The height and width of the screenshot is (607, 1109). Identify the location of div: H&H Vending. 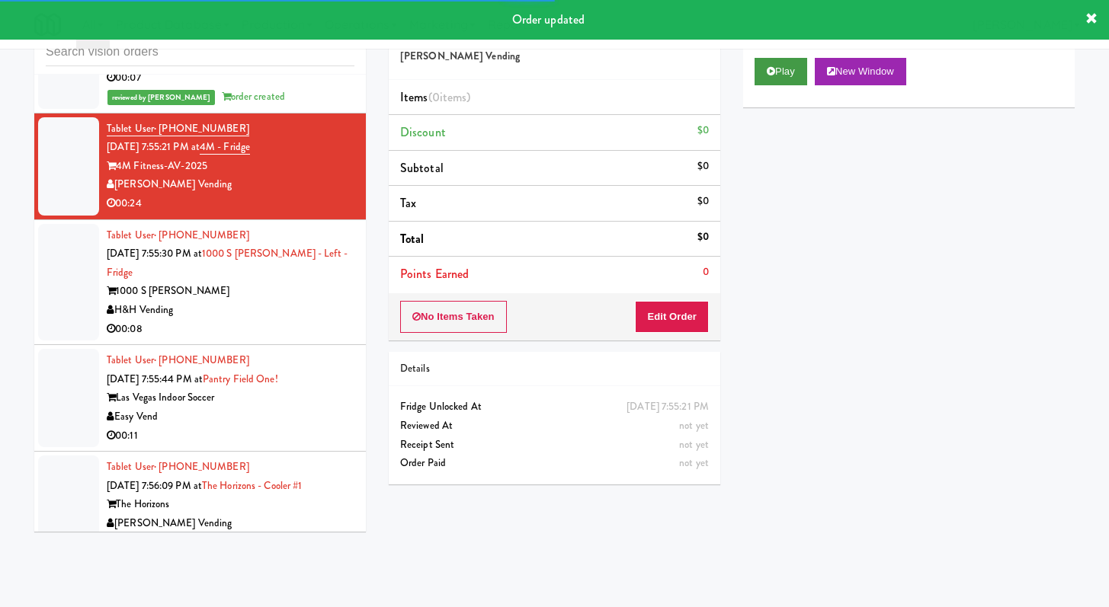
(230, 310).